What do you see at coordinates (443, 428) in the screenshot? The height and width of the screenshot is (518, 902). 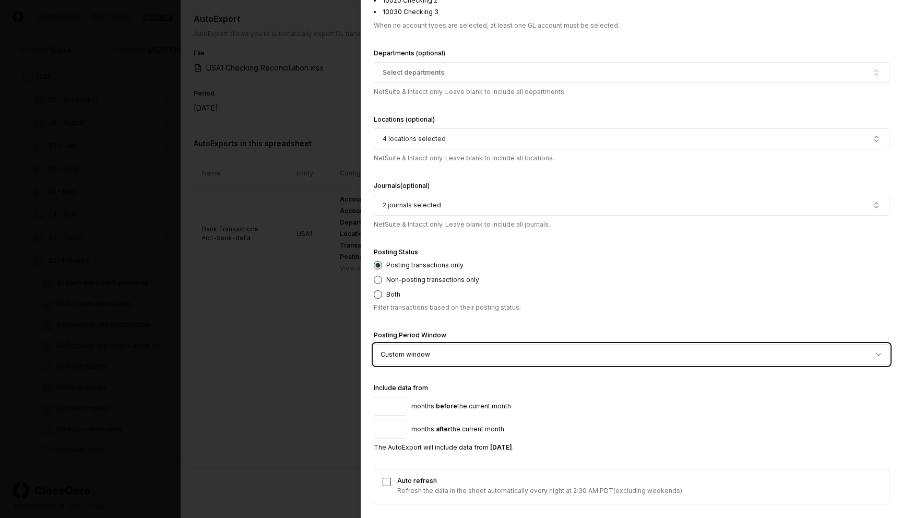 I see `span: after` at bounding box center [443, 428].